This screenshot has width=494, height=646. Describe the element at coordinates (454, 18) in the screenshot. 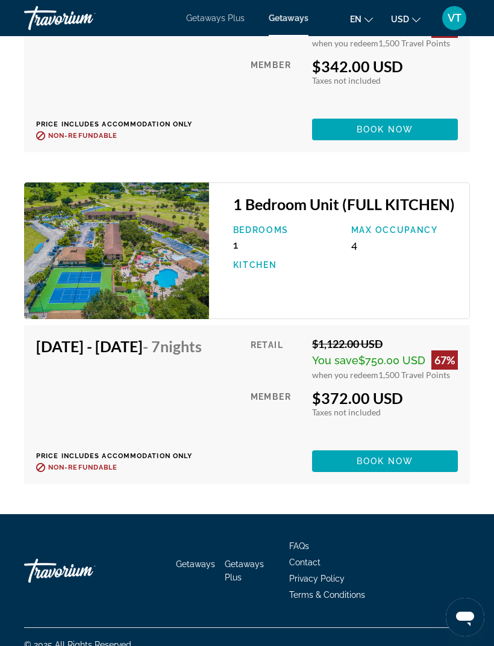

I see `button: User Menu` at that location.